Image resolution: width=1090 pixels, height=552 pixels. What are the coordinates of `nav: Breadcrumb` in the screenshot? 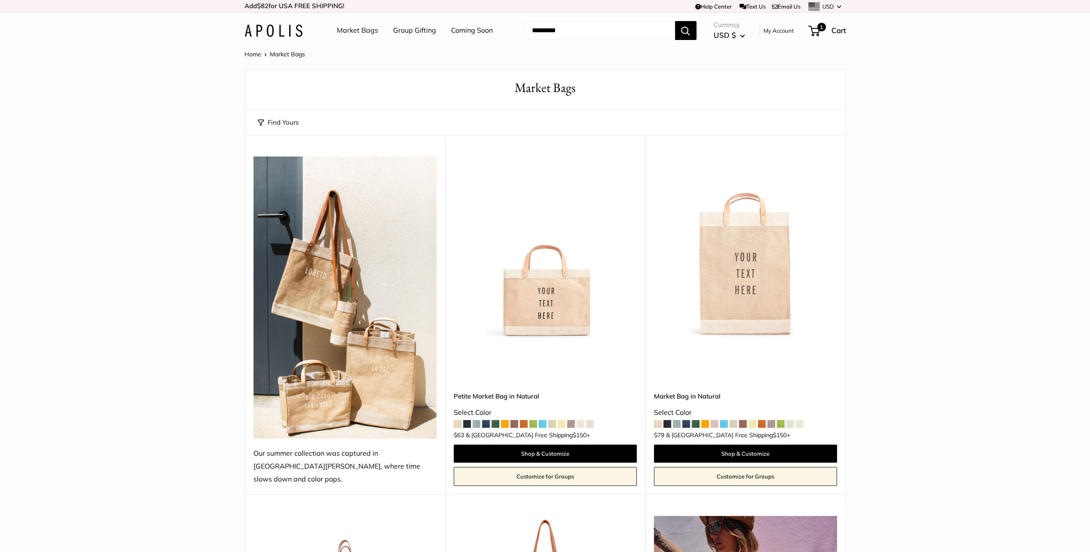 It's located at (275, 54).